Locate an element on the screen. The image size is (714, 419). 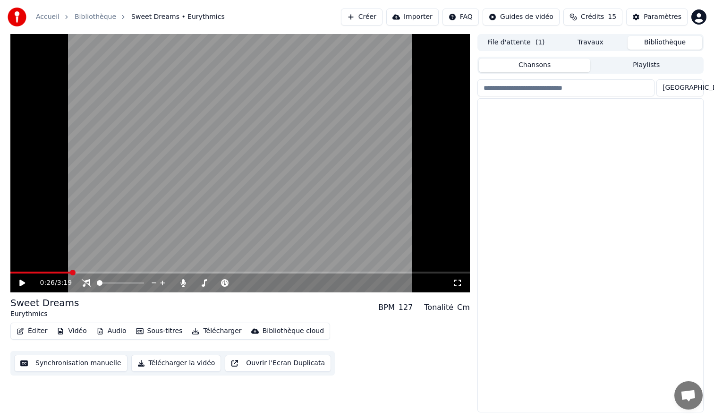
span: 0:26 is located at coordinates (47, 283).